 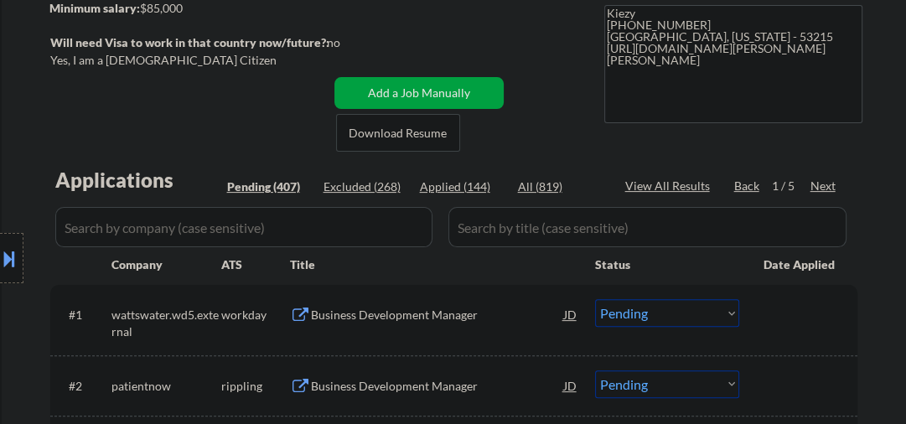 What do you see at coordinates (670, 186) in the screenshot?
I see `div: View All Results` at bounding box center [670, 186].